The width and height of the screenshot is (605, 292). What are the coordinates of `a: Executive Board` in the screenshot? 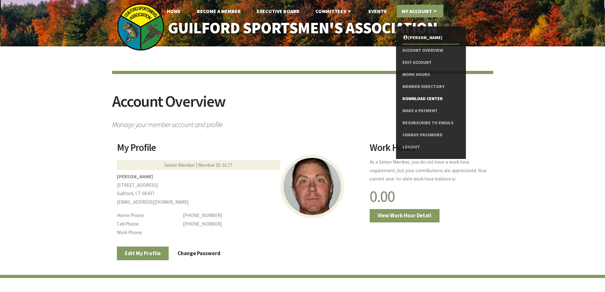 It's located at (278, 11).